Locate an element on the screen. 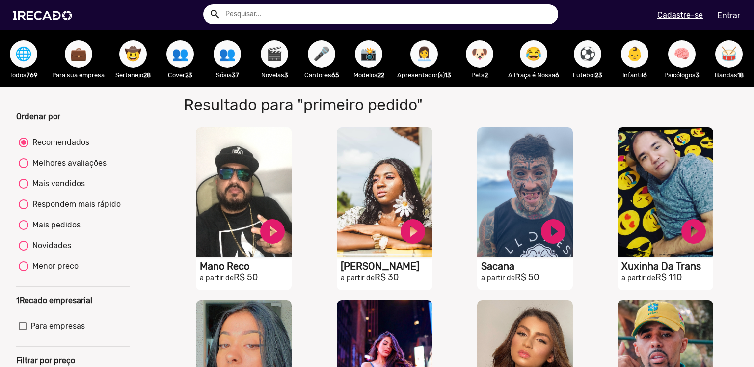 This screenshot has height=367, width=754. p: Sertanejo is located at coordinates (133, 75).